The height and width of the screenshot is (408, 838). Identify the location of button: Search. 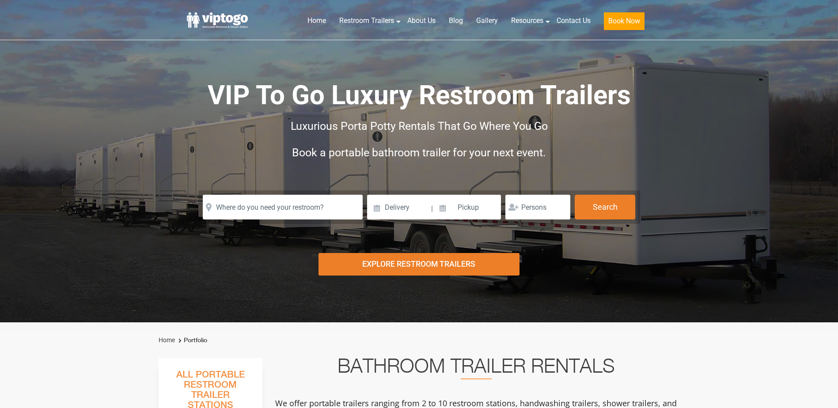
(605, 207).